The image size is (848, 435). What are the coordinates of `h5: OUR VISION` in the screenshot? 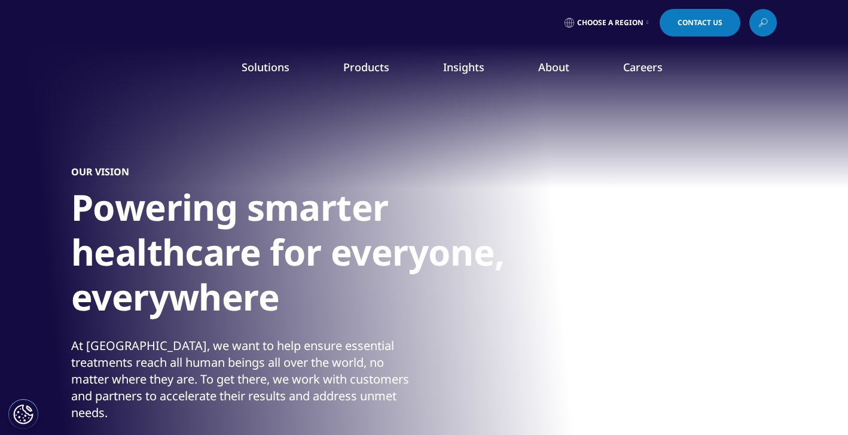 It's located at (100, 172).